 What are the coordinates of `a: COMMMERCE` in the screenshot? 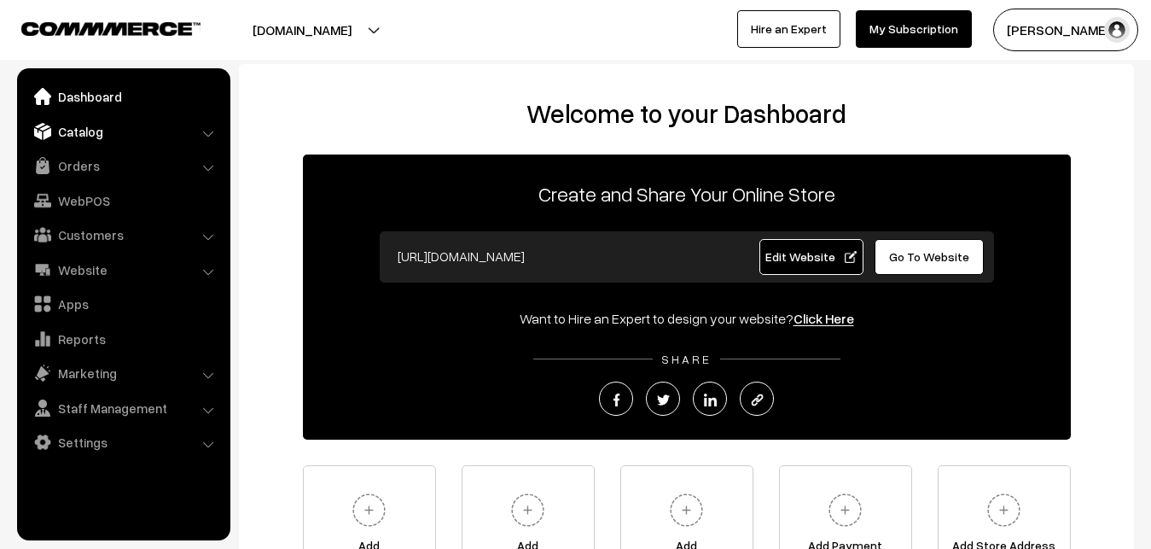 It's located at (96, 27).